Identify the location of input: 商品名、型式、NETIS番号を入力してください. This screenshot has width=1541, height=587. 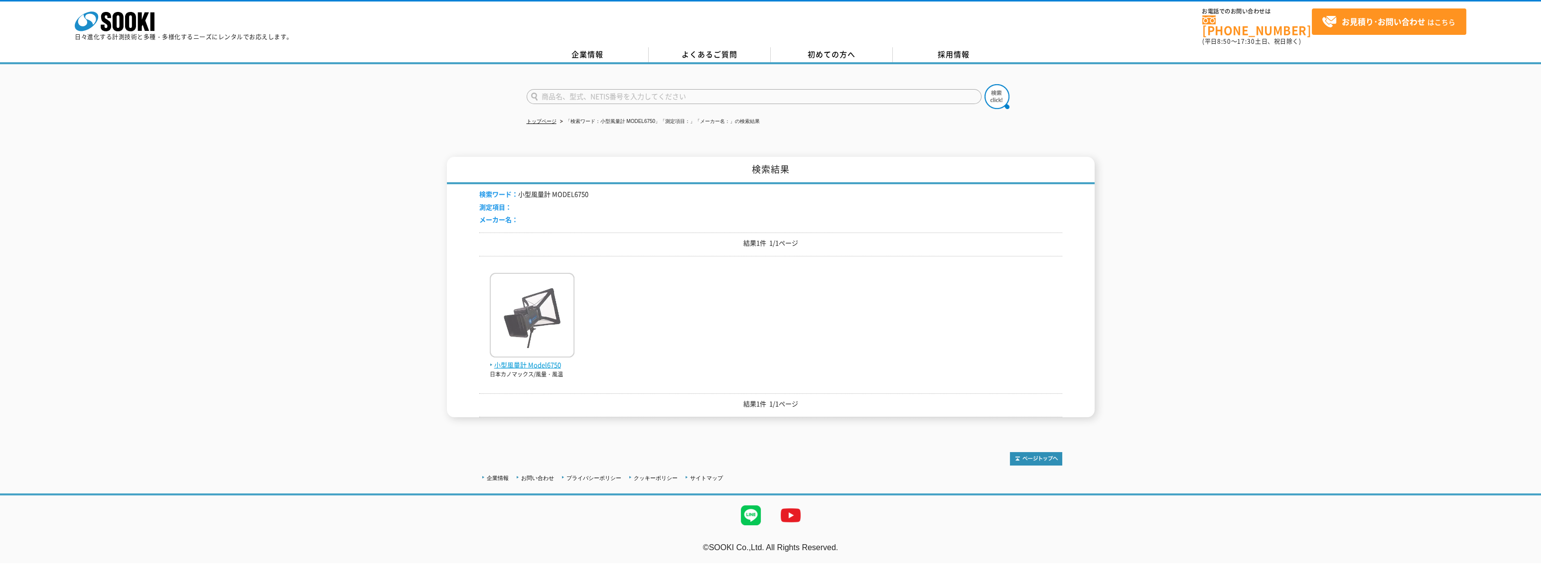
(754, 97).